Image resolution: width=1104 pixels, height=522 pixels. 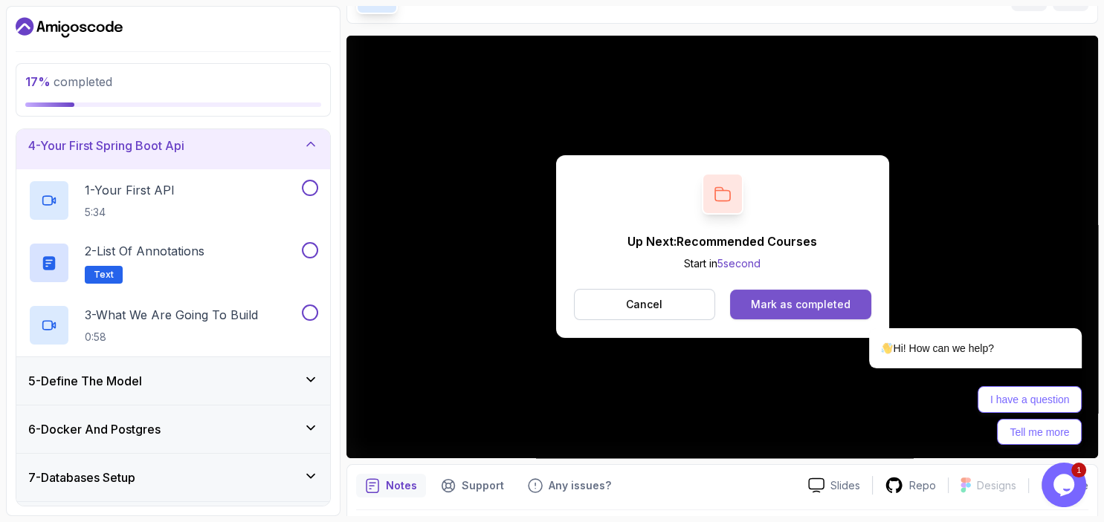 I want to click on button: I have a question, so click(x=208, y=205).